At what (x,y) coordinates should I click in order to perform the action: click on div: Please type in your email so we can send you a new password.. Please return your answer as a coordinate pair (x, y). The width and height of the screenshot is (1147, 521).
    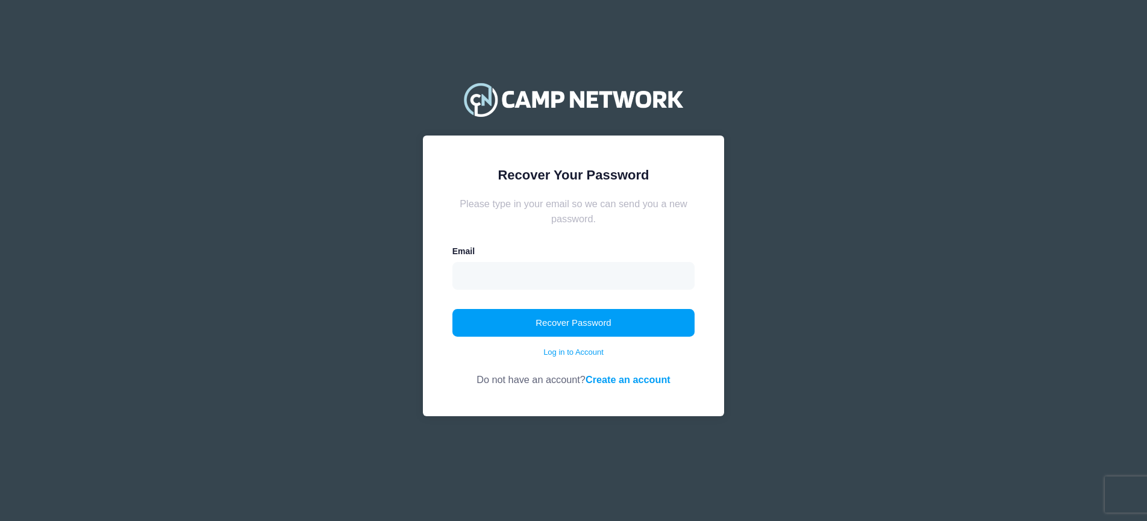
    Looking at the image, I should click on (574, 211).